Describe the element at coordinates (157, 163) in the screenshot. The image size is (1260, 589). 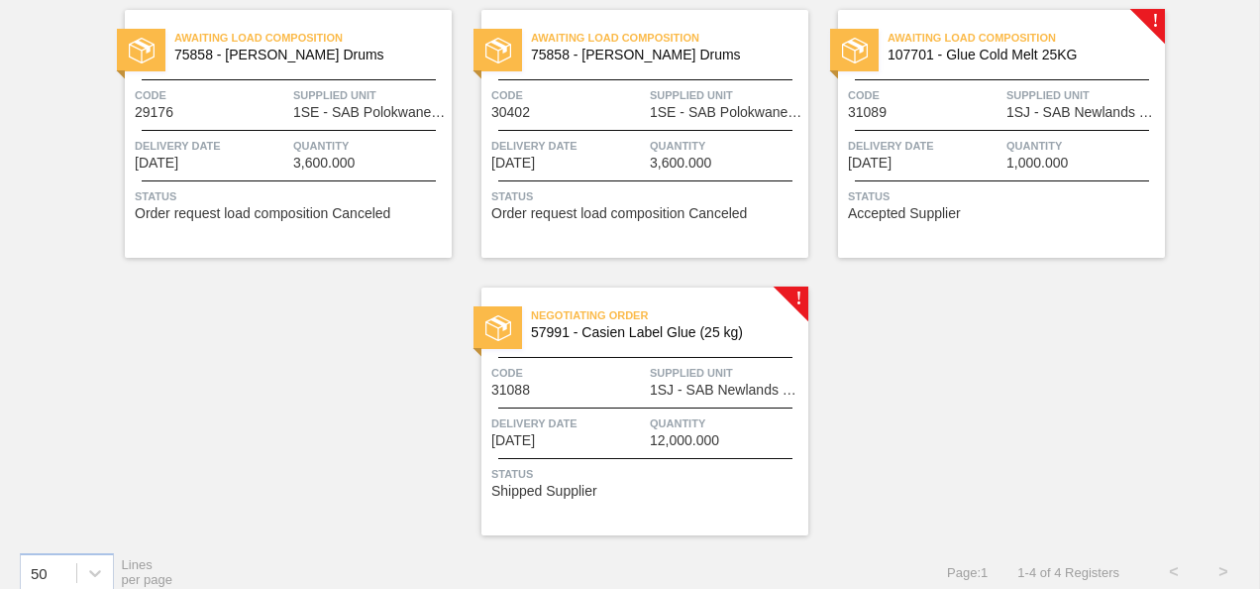
I see `span: 06/20/2025` at that location.